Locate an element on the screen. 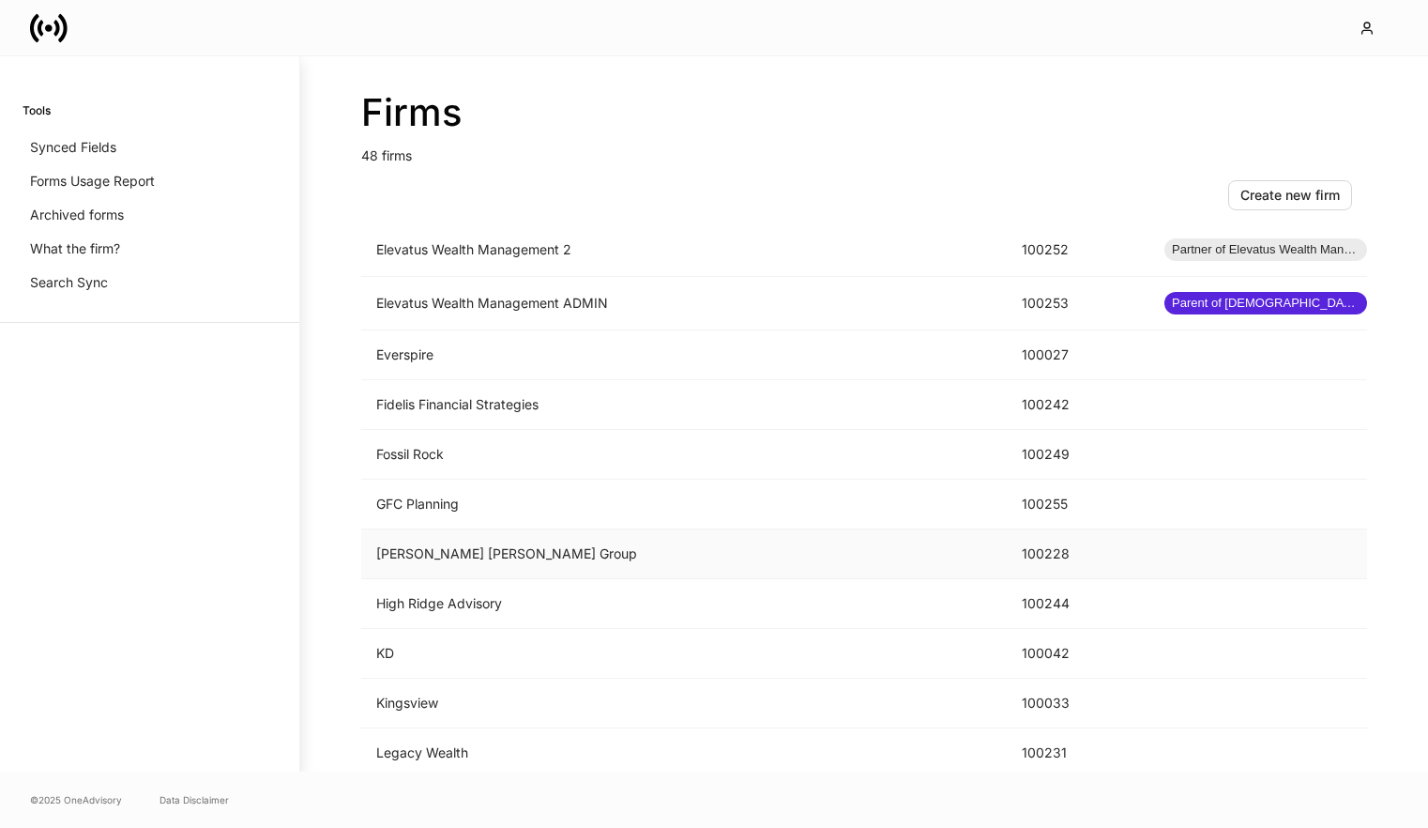  span: © 2025 OneAdvisory is located at coordinates (76, 800).